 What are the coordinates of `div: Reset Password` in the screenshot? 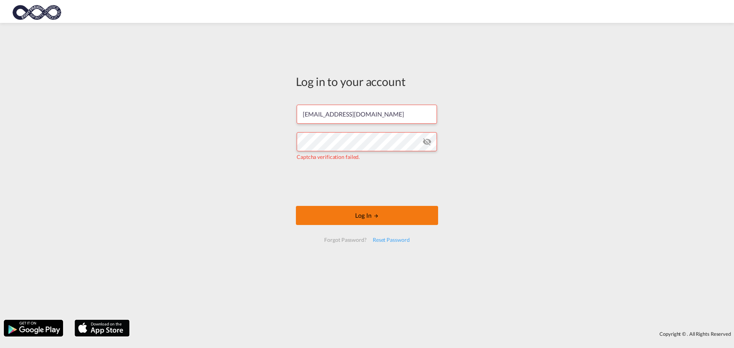 It's located at (391, 240).